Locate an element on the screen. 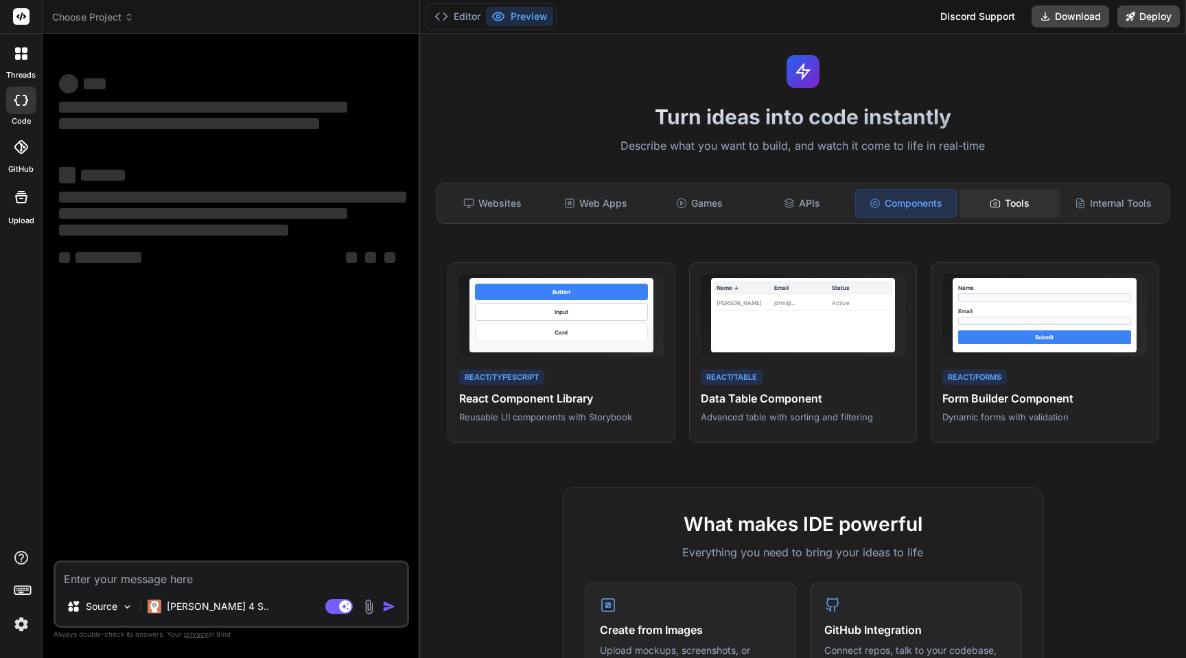 This screenshot has width=1186, height=658. img: attachment is located at coordinates (369, 606).